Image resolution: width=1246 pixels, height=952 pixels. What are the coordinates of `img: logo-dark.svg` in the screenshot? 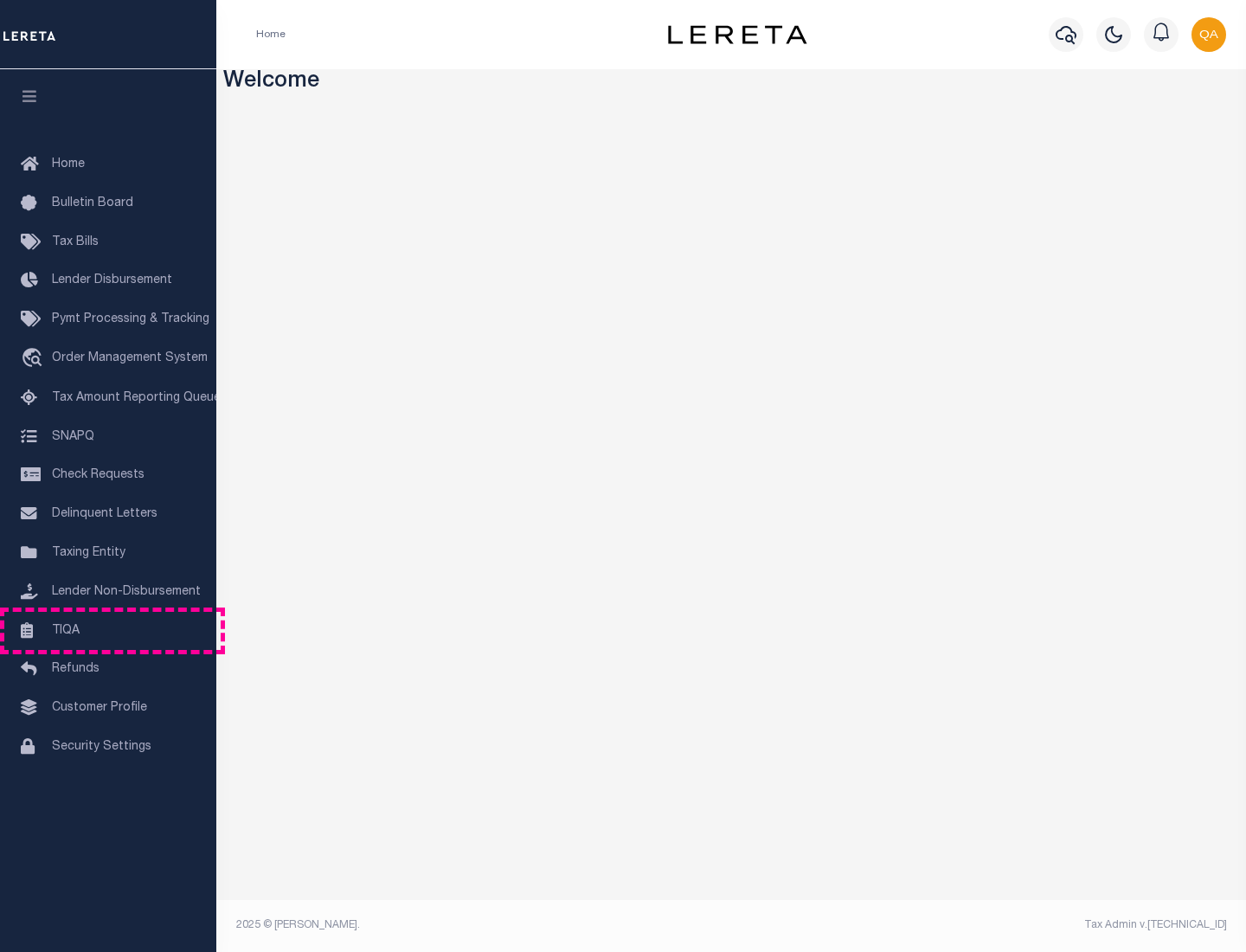 It's located at (737, 34).